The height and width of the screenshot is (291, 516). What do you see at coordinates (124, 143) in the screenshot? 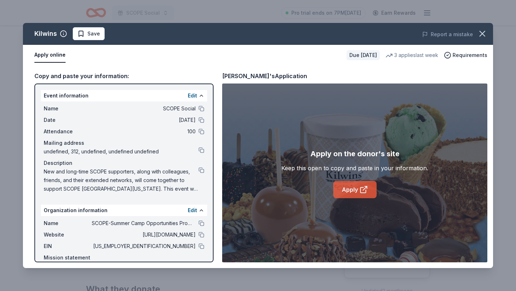
I see `div: Mailing address` at bounding box center [124, 143].